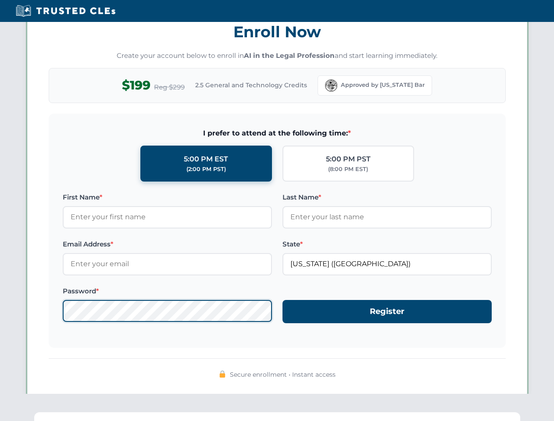 Image resolution: width=554 pixels, height=421 pixels. What do you see at coordinates (169, 87) in the screenshot?
I see `span: Reg $299` at bounding box center [169, 87].